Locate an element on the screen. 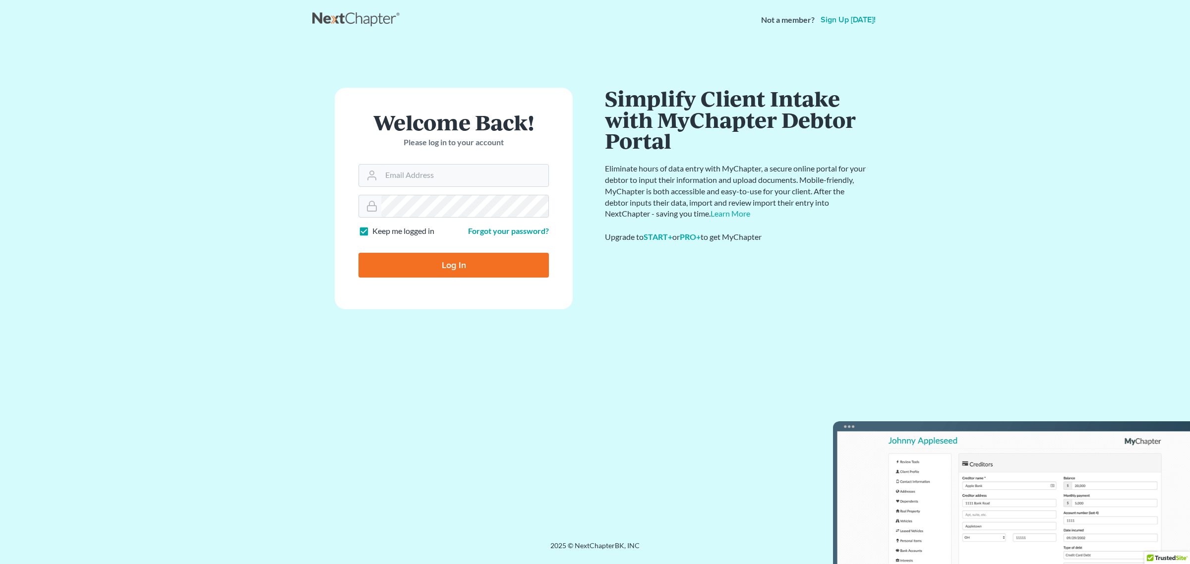 Image resolution: width=1190 pixels, height=564 pixels. p: Please log in to your account is located at coordinates (454, 142).